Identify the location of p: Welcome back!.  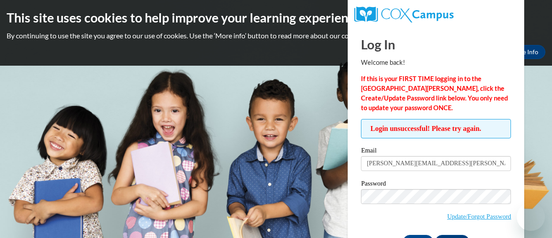
(436, 63).